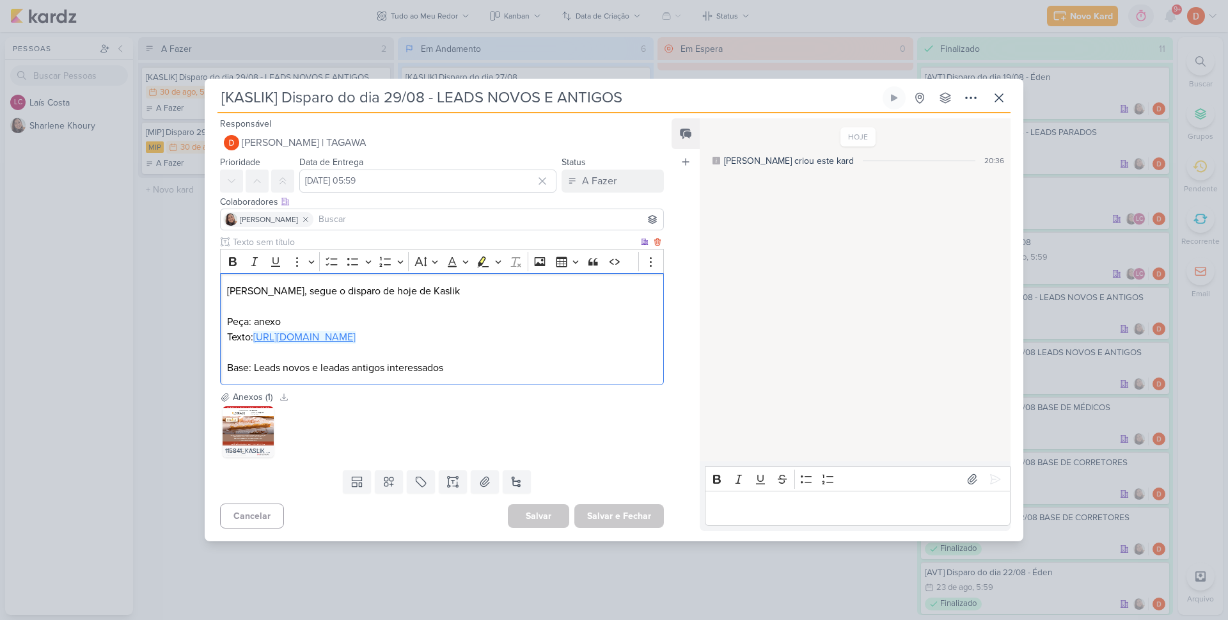 Image resolution: width=1228 pixels, height=620 pixels. I want to click on label: Status, so click(574, 162).